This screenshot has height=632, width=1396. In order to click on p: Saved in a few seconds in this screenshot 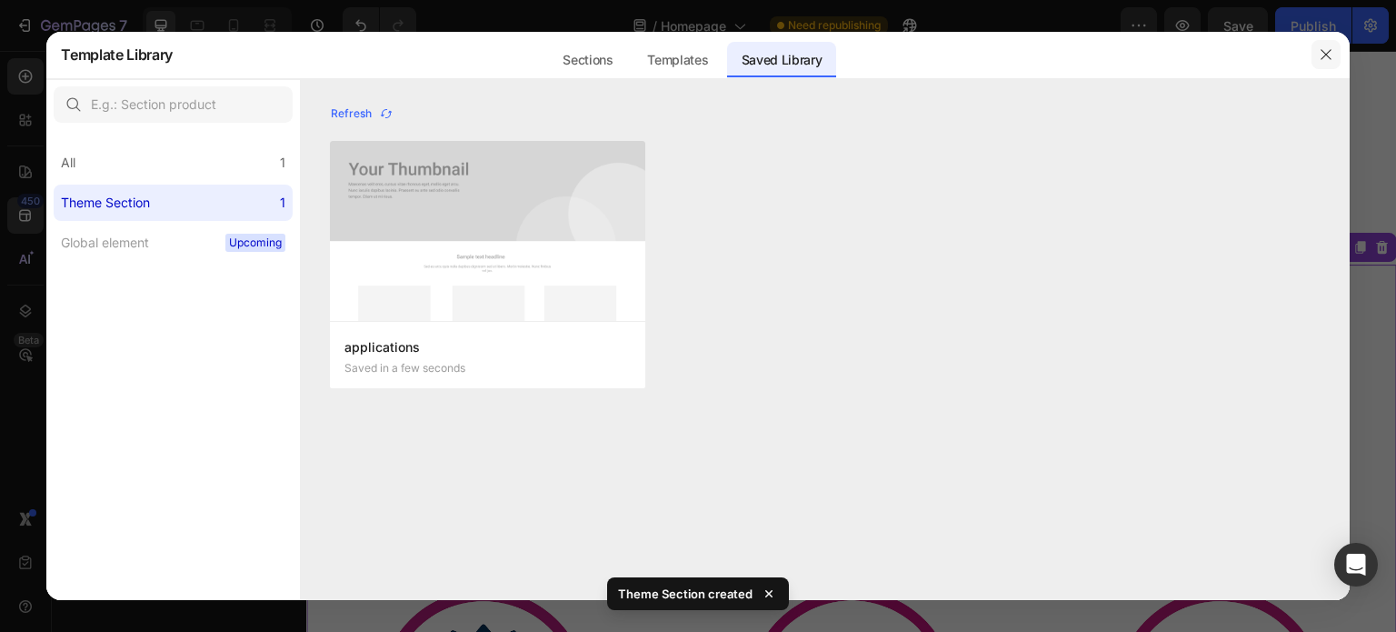, I will do `click(404, 368)`.